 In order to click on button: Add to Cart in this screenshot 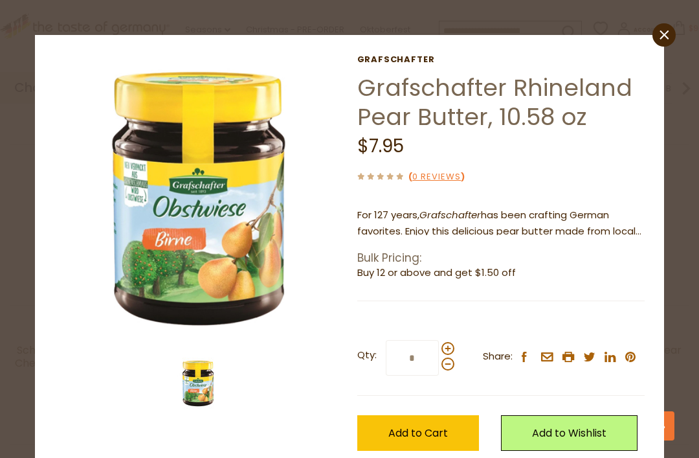, I will do `click(418, 432)`.